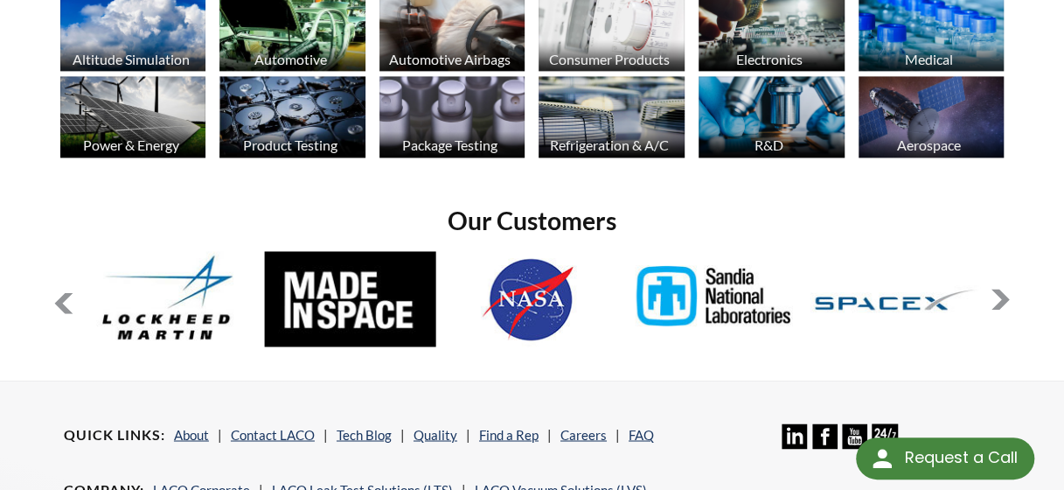 The image size is (1064, 490). I want to click on img: NASA.jpg, so click(533, 299).